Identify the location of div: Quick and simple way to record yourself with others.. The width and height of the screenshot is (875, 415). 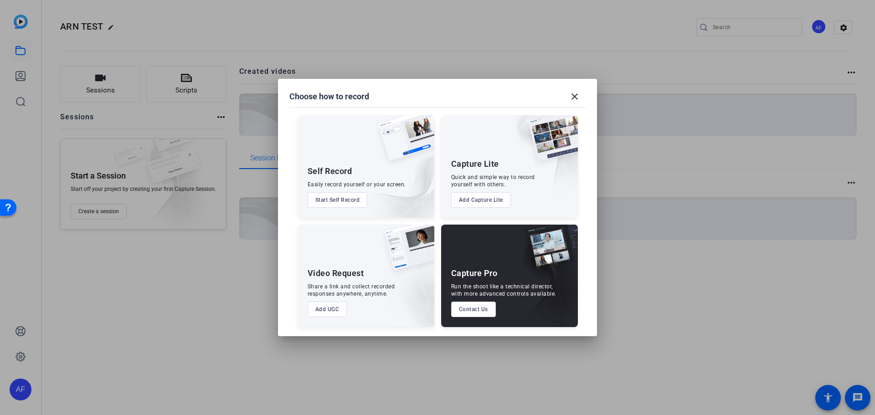
(493, 181).